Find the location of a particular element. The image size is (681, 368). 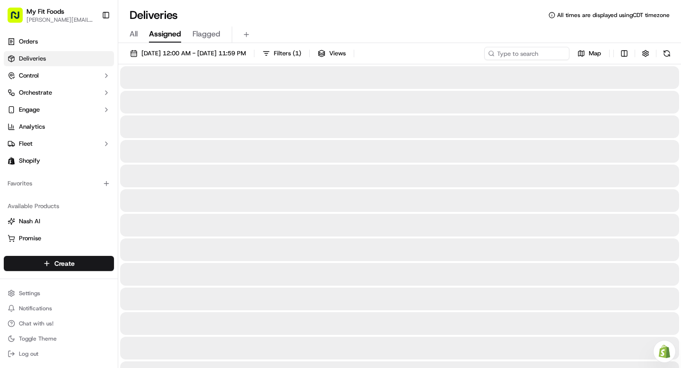

button: Control is located at coordinates (59, 76).